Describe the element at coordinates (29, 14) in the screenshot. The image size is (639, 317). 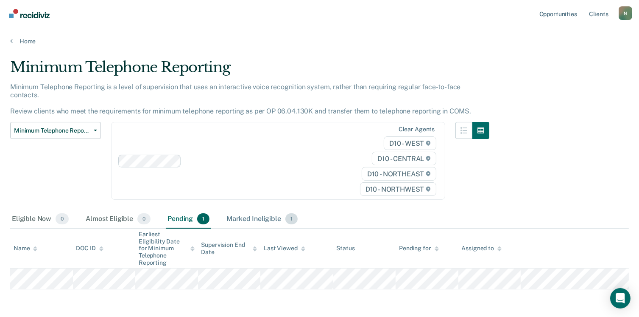
I see `img: Recidiviz` at that location.